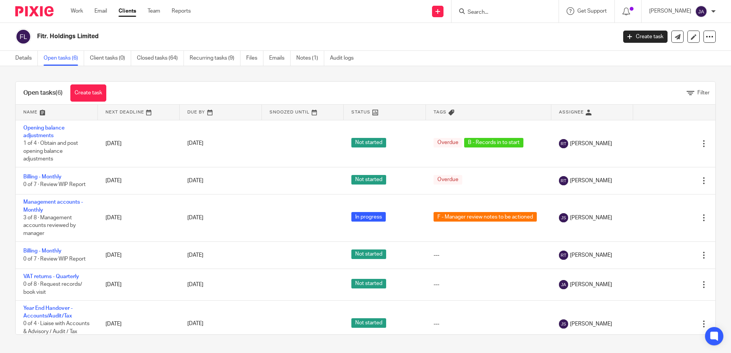 Image resolution: width=731 pixels, height=353 pixels. I want to click on a: Client tasks (0), so click(111, 58).